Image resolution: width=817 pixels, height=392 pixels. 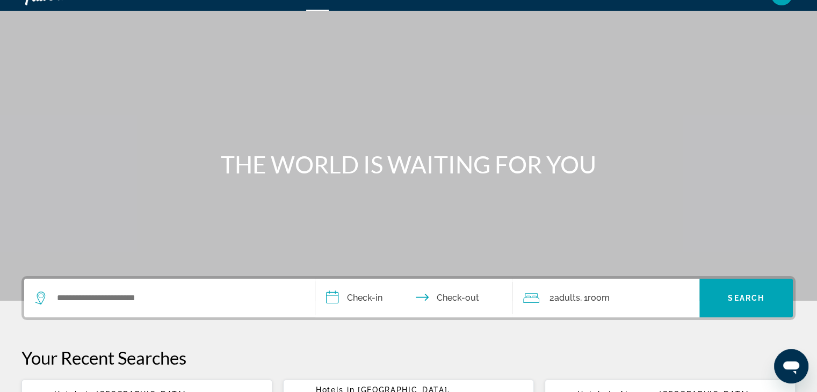 What do you see at coordinates (606, 298) in the screenshot?
I see `button: Travelers: 2 adults, 0 children` at bounding box center [606, 298].